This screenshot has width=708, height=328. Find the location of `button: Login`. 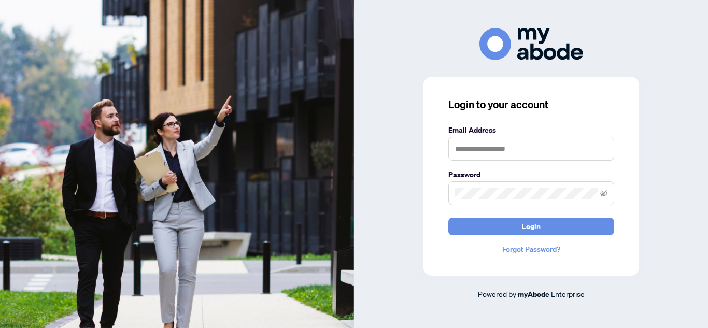

button: Login is located at coordinates (531, 226).